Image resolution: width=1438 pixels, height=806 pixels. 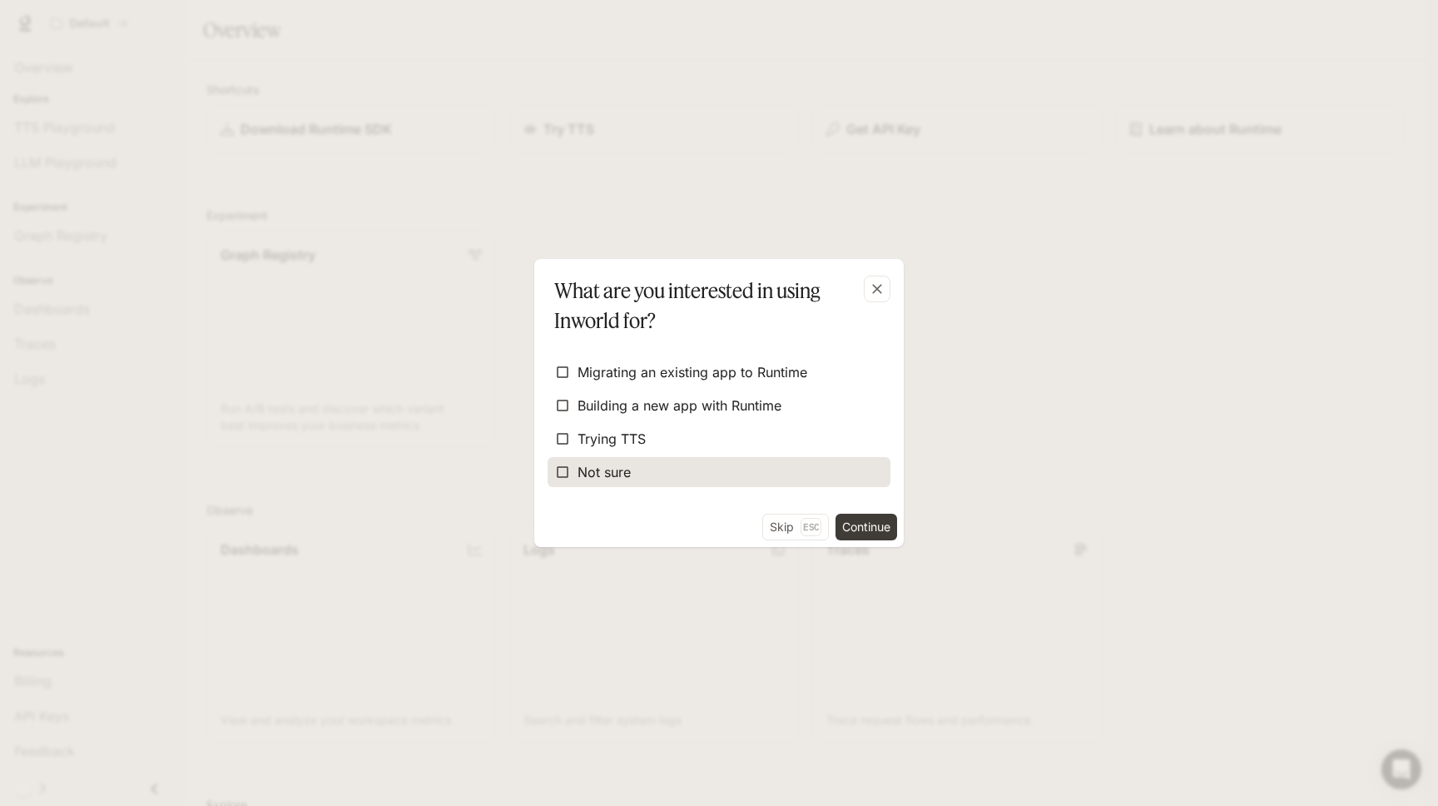 What do you see at coordinates (604, 472) in the screenshot?
I see `span: Not sure` at bounding box center [604, 472].